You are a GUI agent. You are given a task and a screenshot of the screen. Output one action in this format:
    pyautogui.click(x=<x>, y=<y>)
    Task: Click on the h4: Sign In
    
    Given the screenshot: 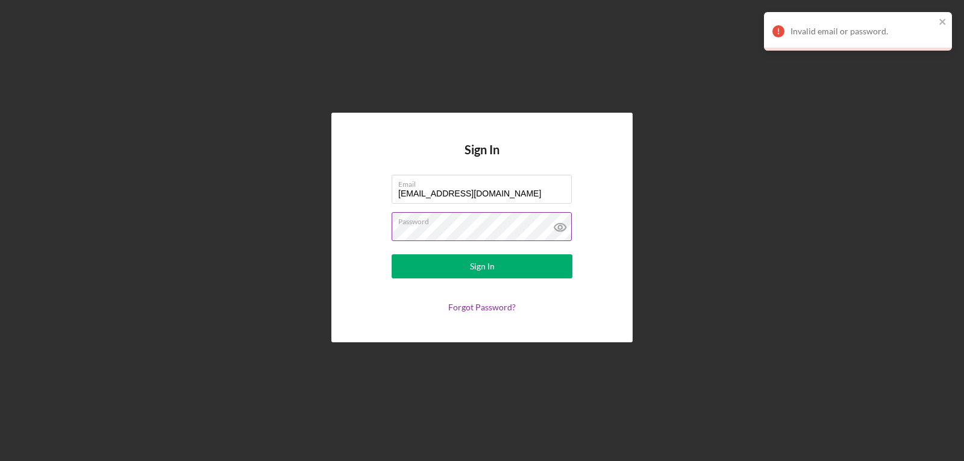 What is the action you would take?
    pyautogui.click(x=482, y=159)
    